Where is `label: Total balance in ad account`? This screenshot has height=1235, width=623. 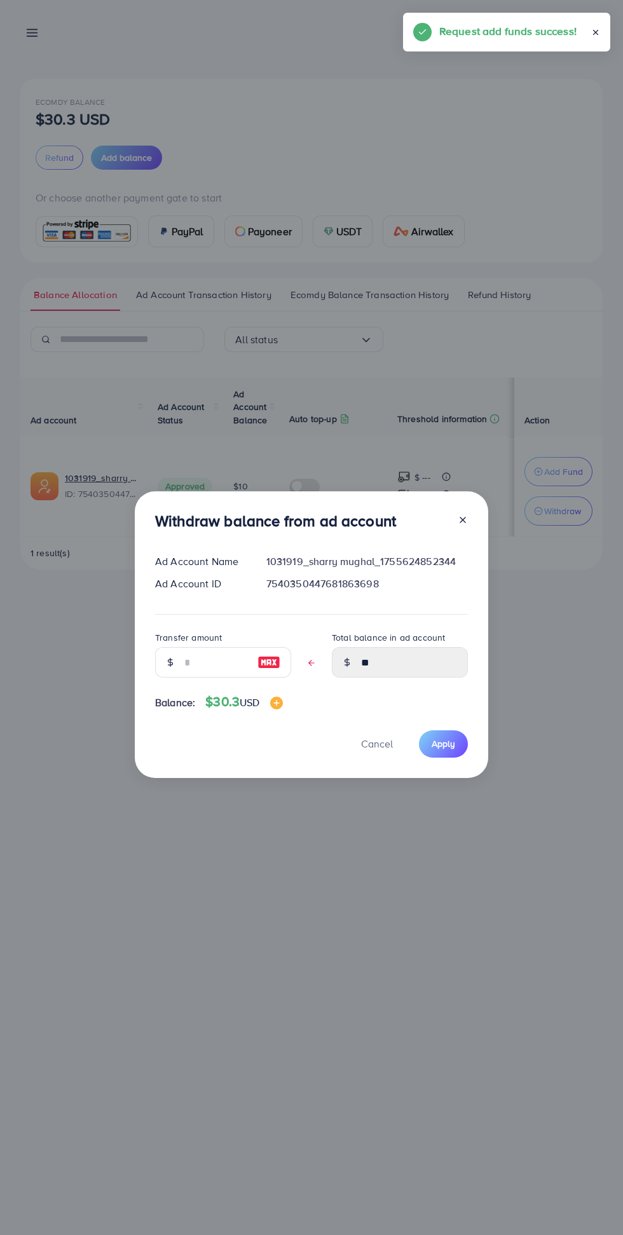 label: Total balance in ad account is located at coordinates (388, 637).